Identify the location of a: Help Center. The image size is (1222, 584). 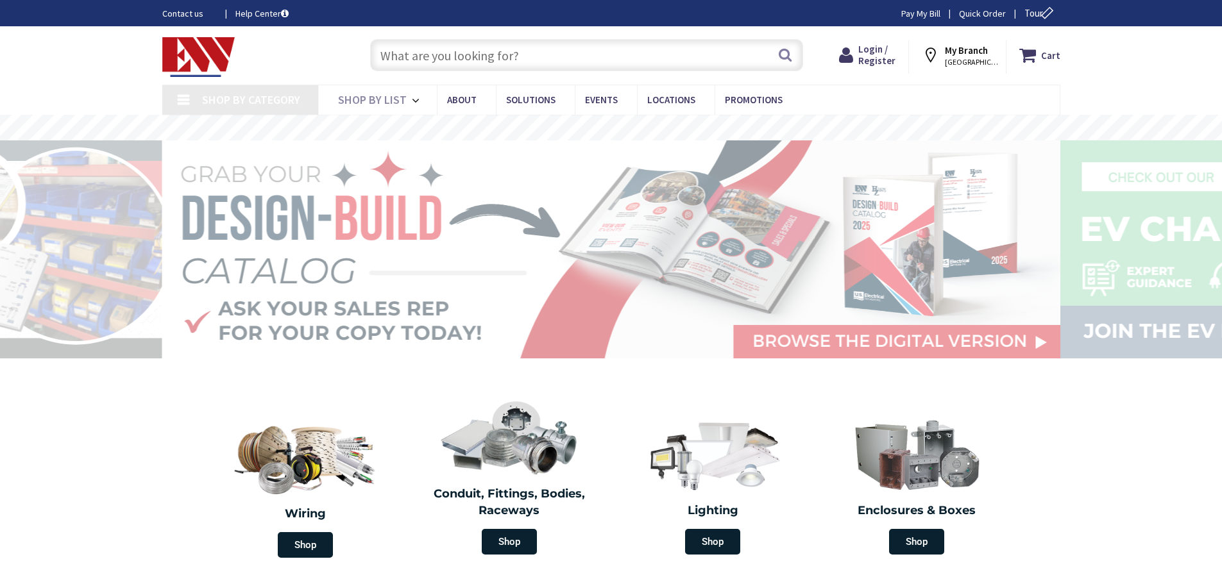
(262, 13).